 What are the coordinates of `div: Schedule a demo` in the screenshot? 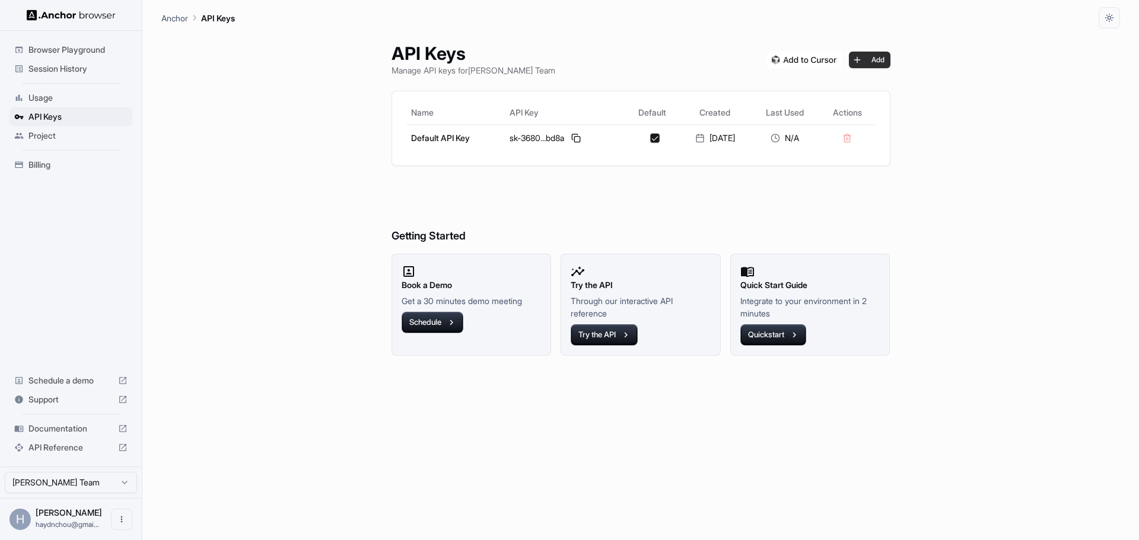 It's located at (71, 381).